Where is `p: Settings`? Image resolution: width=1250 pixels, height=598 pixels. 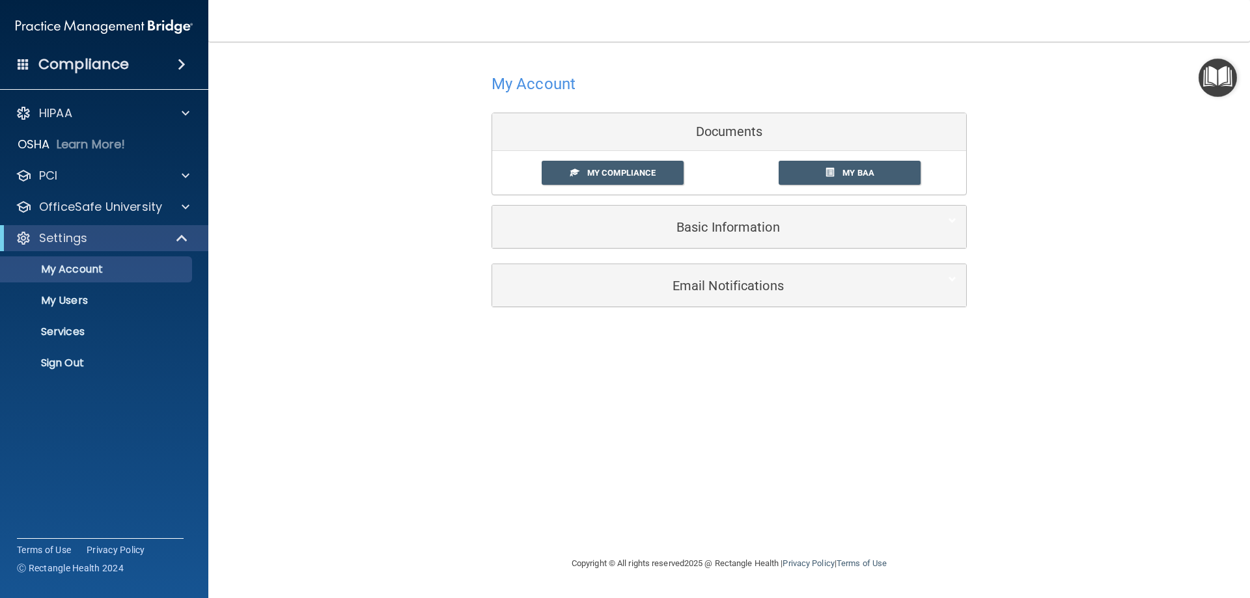
p: Settings is located at coordinates (63, 238).